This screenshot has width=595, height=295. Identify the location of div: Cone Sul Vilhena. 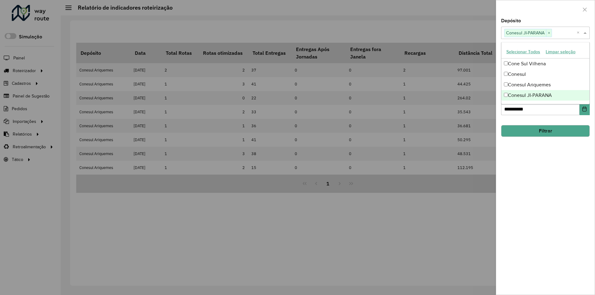
(545, 64).